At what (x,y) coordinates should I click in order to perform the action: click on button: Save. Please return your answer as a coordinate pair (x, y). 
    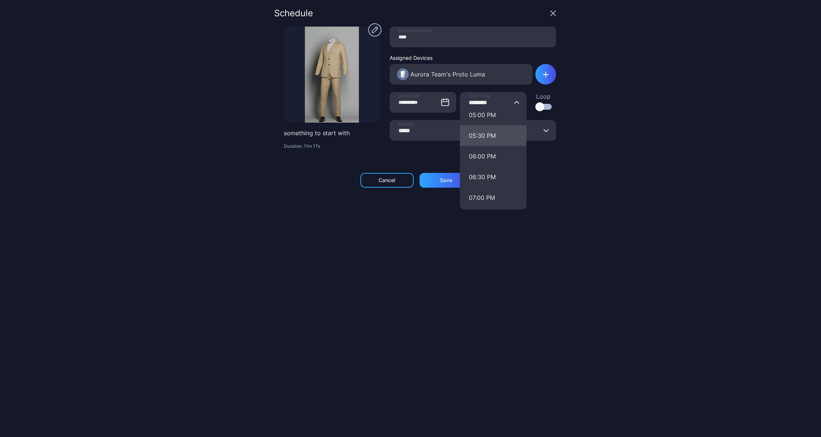
    Looking at the image, I should click on (446, 180).